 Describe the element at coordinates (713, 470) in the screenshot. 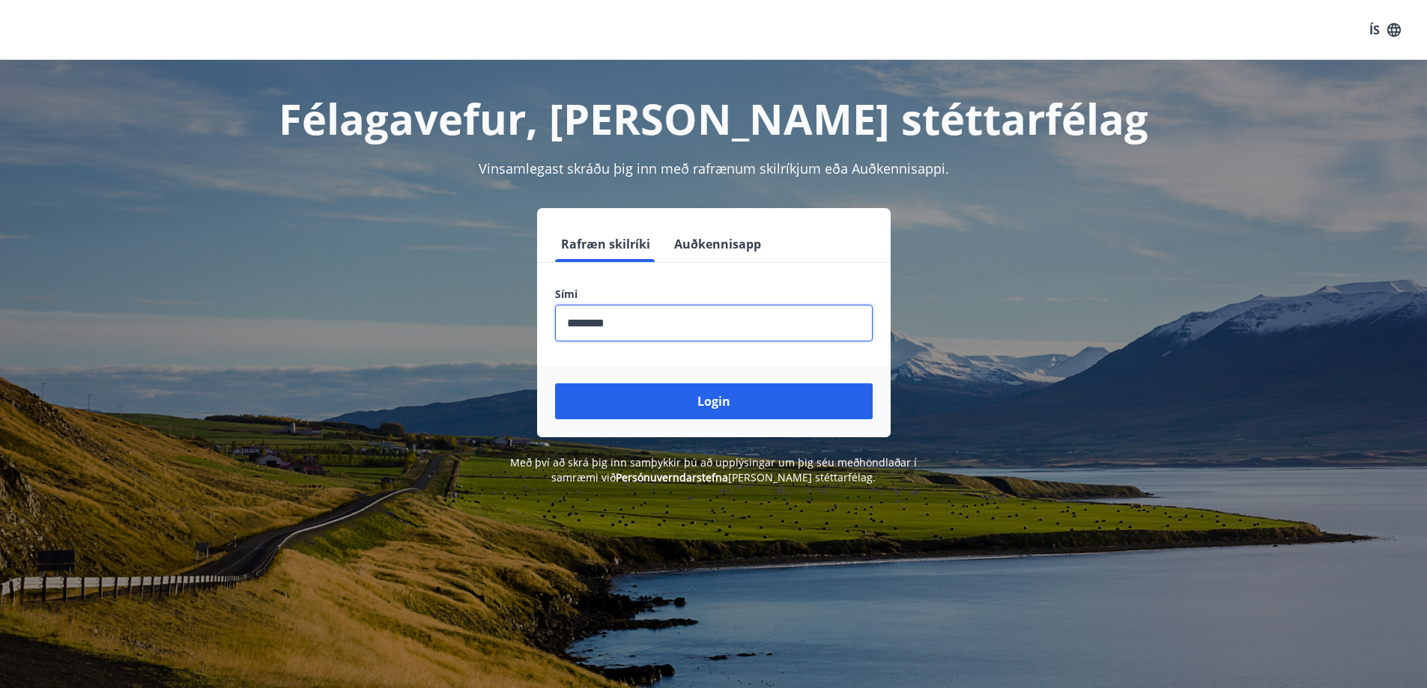

I see `span: Með því að skrá þig inn samþykkir þú að upplýsingar um þig séu meðhöndlaðar í samræmi við [PERSON...` at that location.